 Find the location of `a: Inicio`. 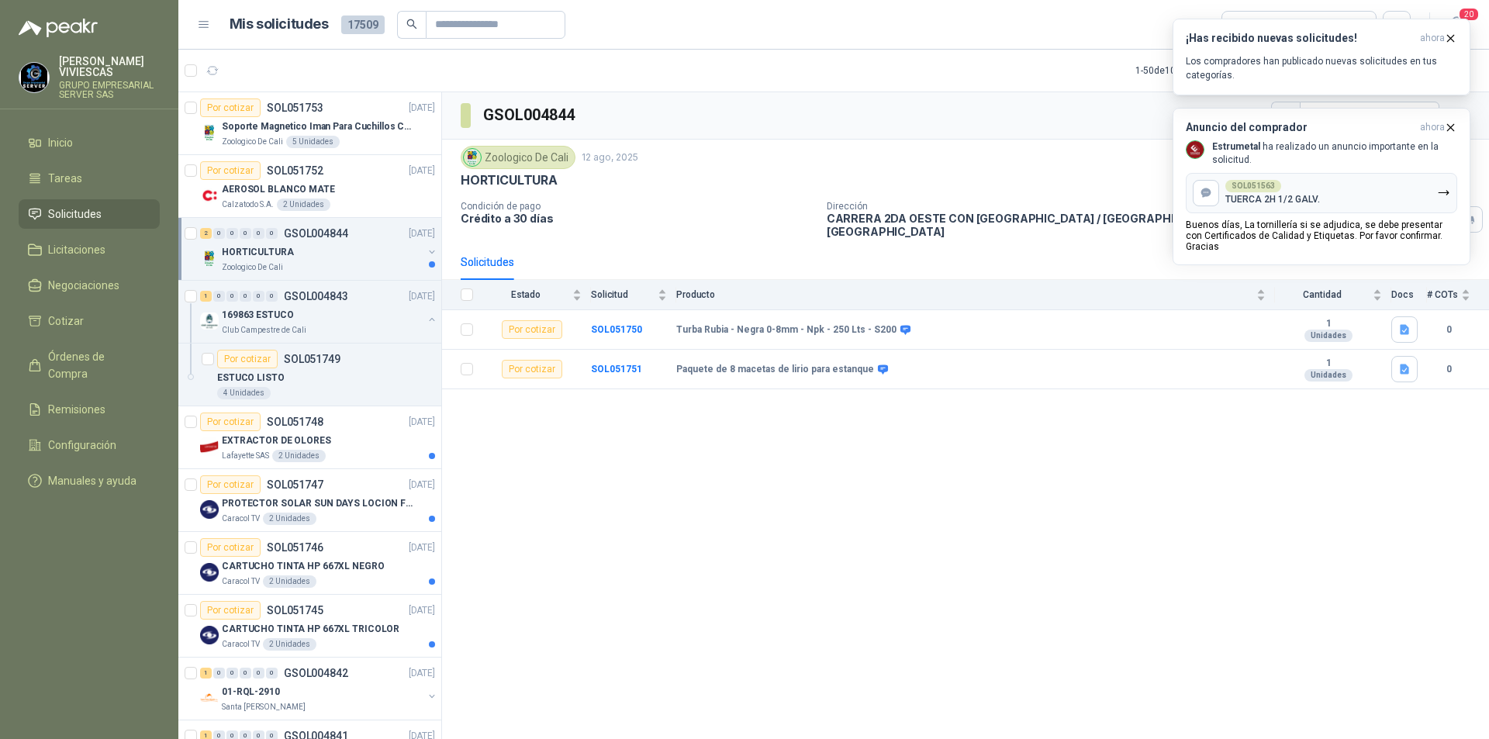

a: Inicio is located at coordinates (89, 143).